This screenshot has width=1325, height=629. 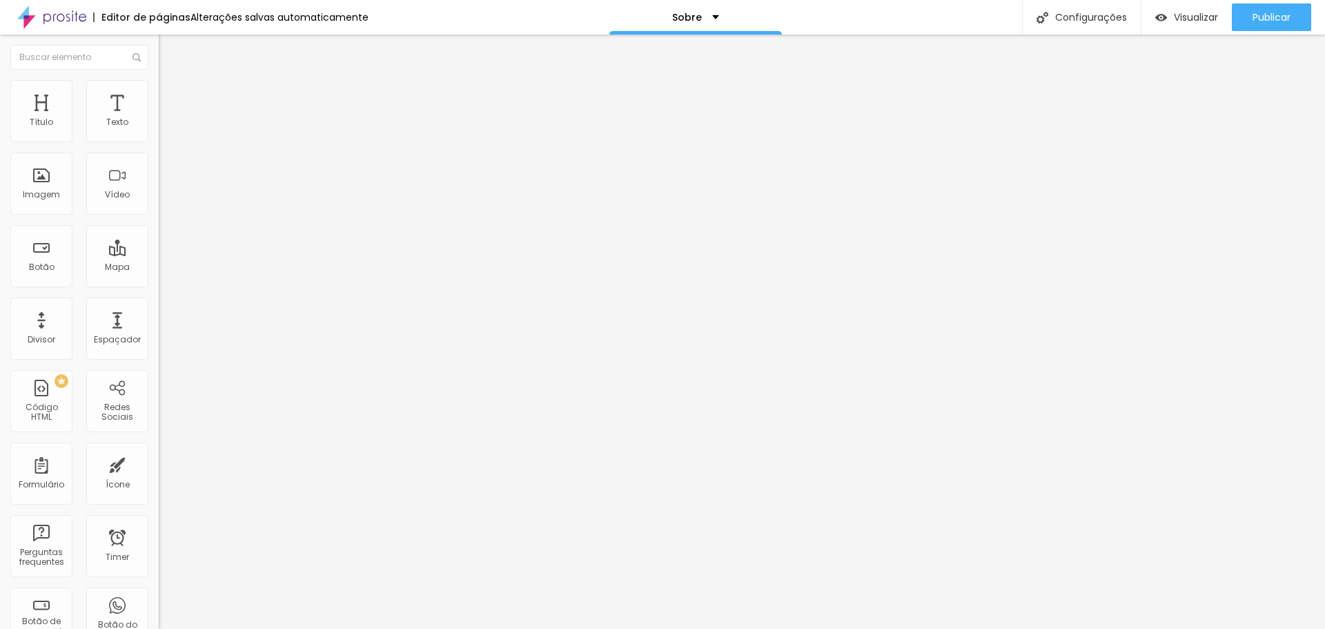 What do you see at coordinates (41, 484) in the screenshot?
I see `div: Formulário` at bounding box center [41, 484].